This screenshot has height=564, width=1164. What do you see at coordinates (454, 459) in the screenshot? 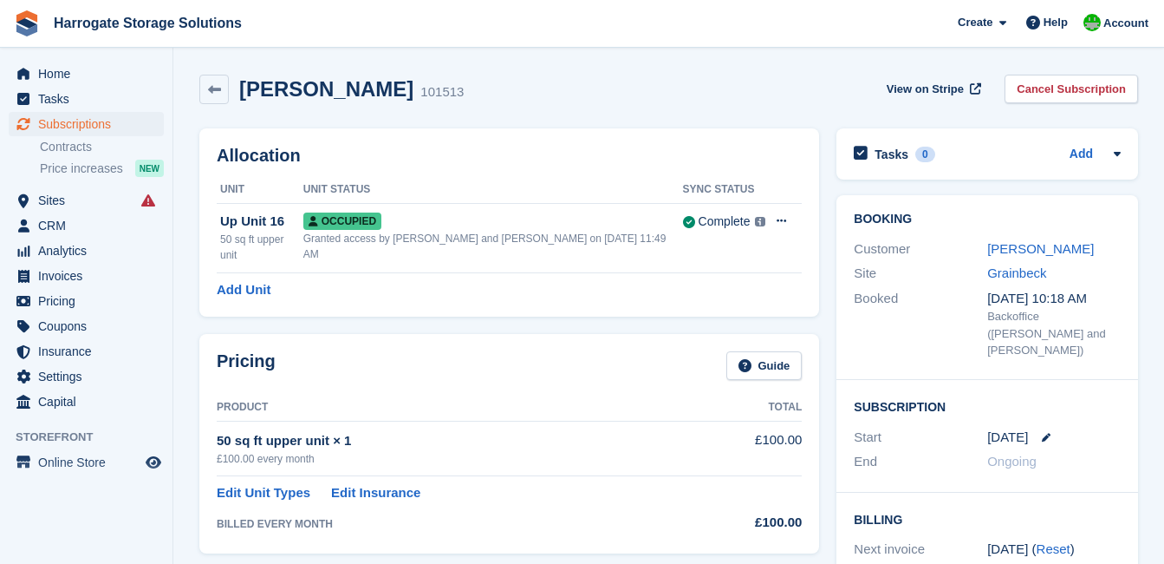
I see `div: £100.00 every month` at bounding box center [454, 459].